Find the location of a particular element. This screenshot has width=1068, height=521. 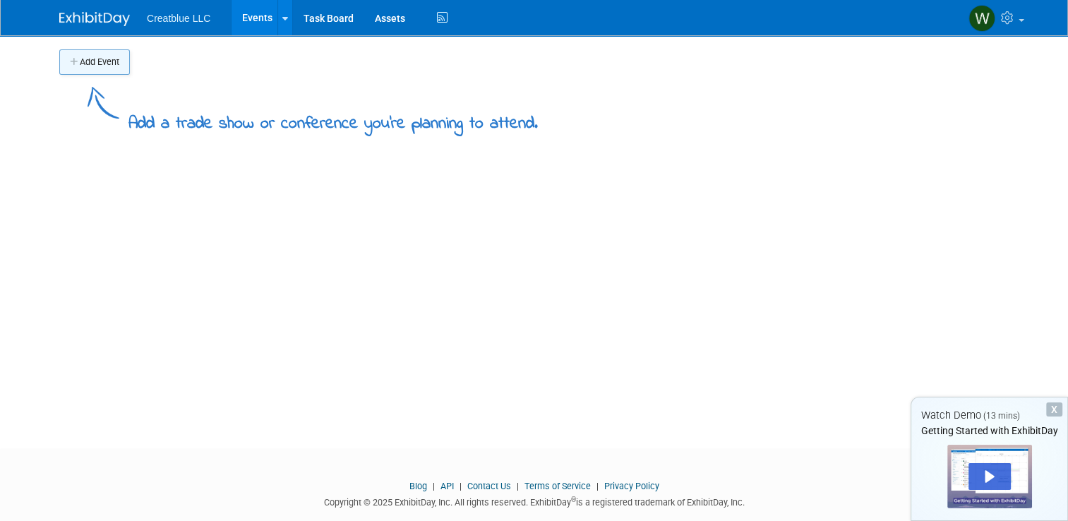

div: Watch Demo is located at coordinates (989, 415).